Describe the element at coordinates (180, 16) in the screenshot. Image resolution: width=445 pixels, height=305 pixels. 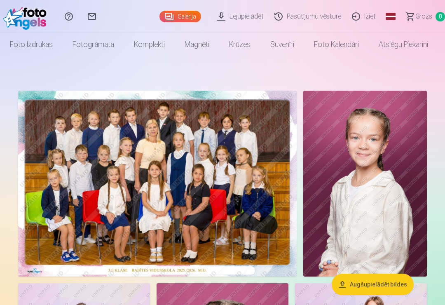
I see `a: Galerija` at that location.